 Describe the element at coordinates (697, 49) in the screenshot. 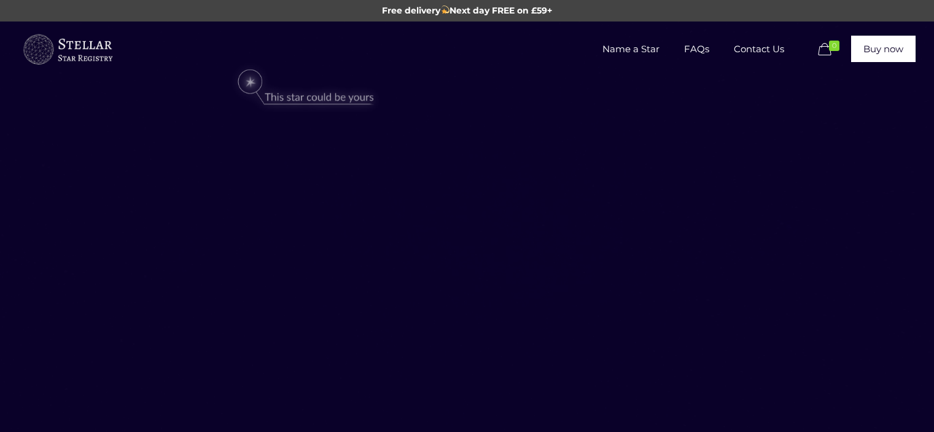

I see `a: FAQs` at that location.